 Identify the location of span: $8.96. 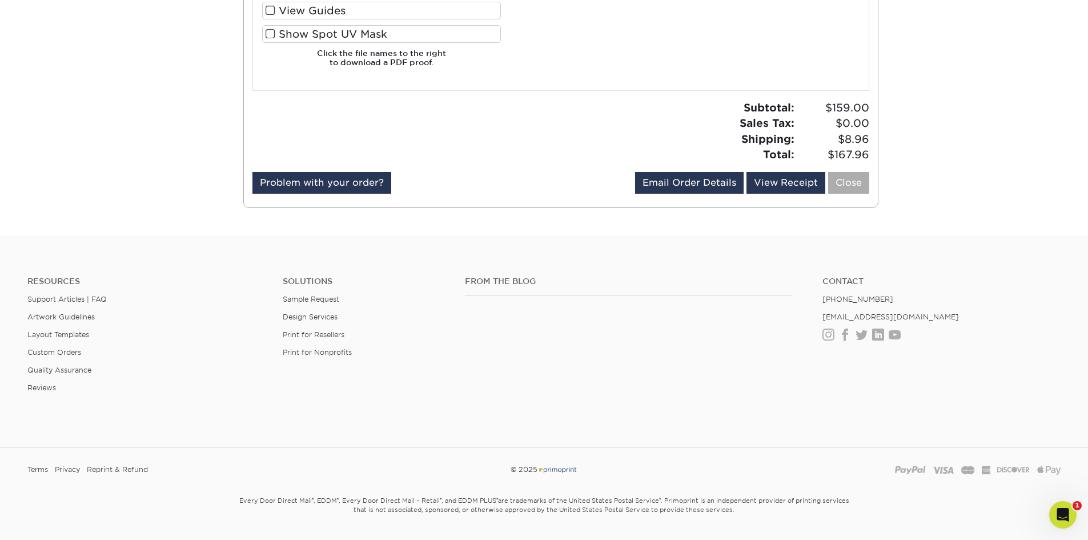
(834, 139).